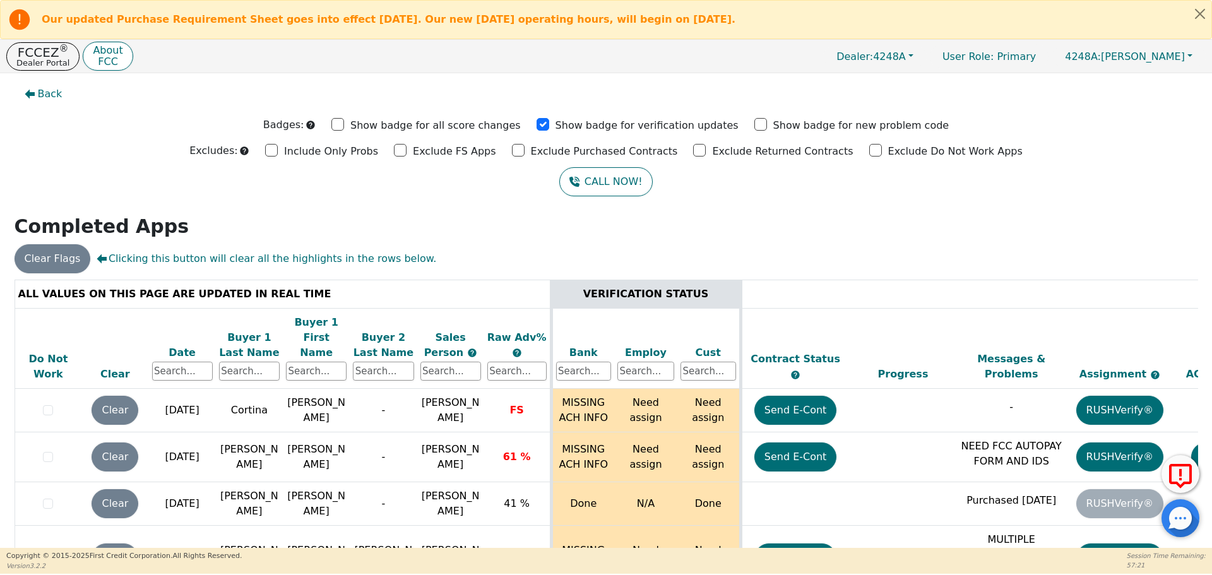 The image size is (1212, 575). Describe the element at coordinates (1114, 374) in the screenshot. I see `span: Assignment` at that location.